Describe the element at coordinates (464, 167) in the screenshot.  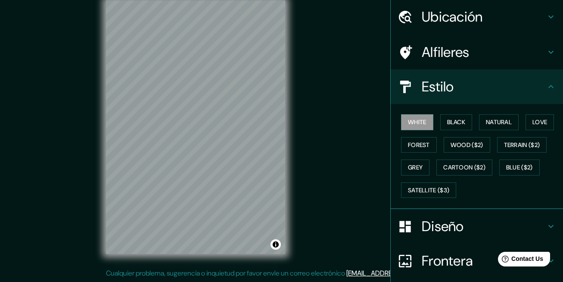
I see `button: Cartoon ($2)` at that location.